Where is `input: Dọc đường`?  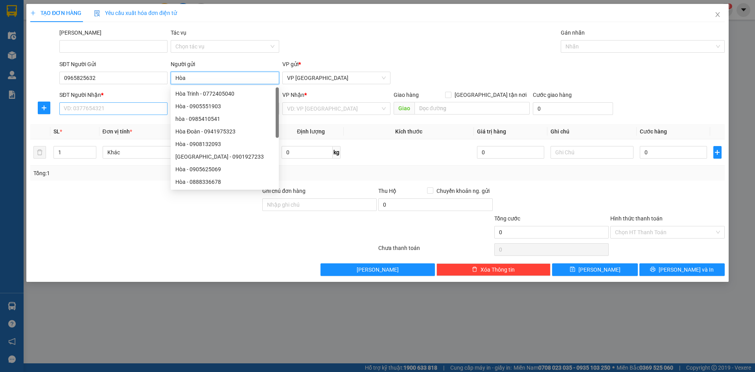
input: Dọc đường is located at coordinates (472, 108).